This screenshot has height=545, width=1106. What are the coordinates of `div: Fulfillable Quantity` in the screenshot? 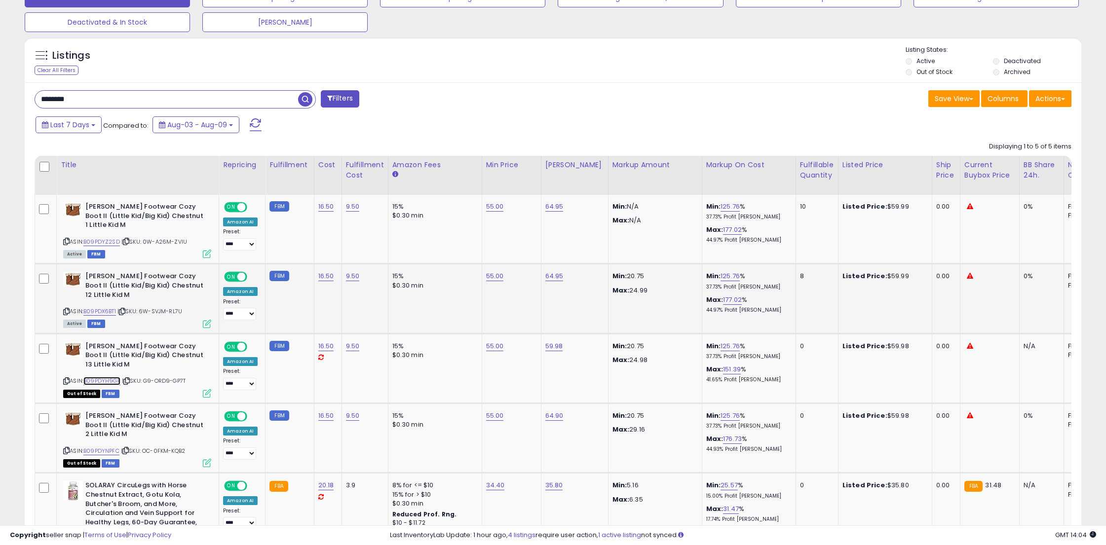 It's located at (817, 170).